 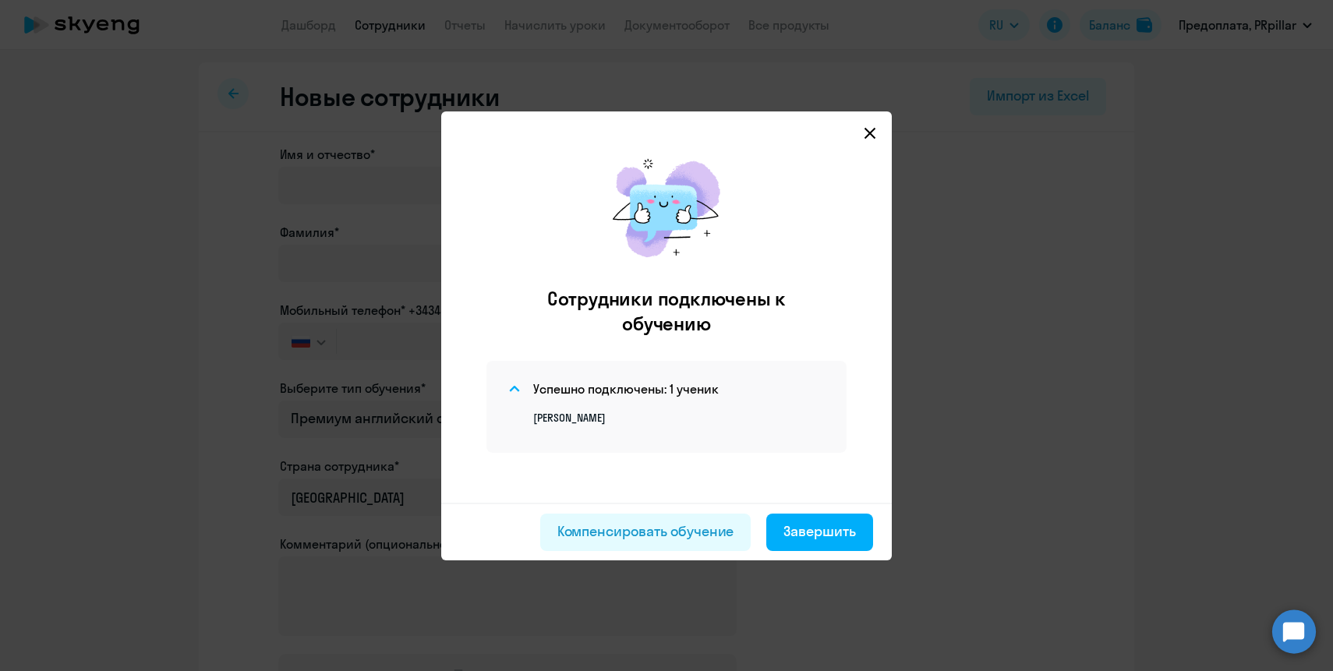 What do you see at coordinates (820, 533) in the screenshot?
I see `button: Завершить` at bounding box center [820, 533].